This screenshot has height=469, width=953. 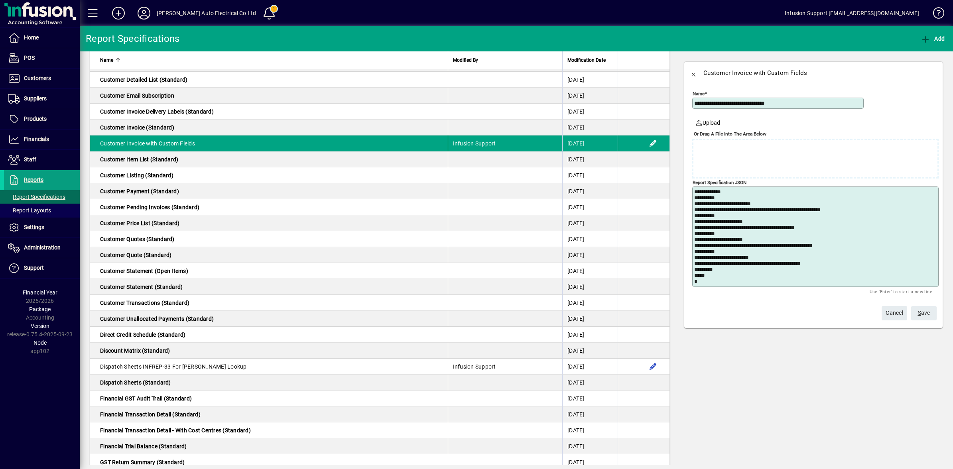 What do you see at coordinates (135, 351) in the screenshot?
I see `span: Discount Matrix (Standard)` at bounding box center [135, 351].